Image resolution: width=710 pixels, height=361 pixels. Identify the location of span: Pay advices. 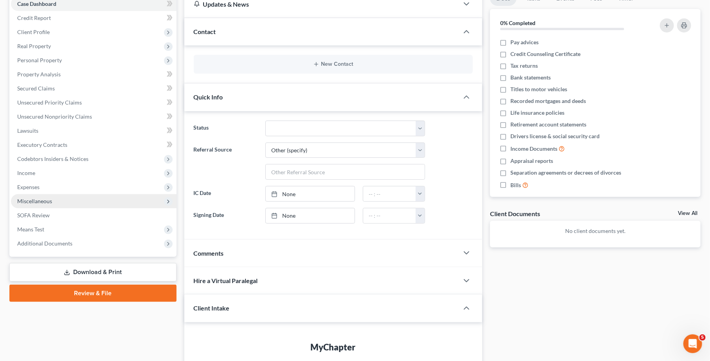
(524, 42).